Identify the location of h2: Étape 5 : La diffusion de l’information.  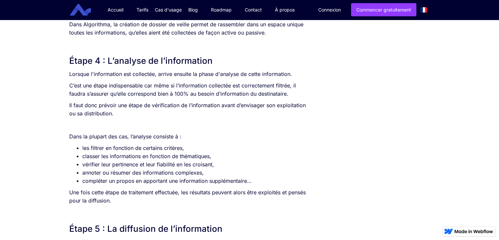
(188, 228).